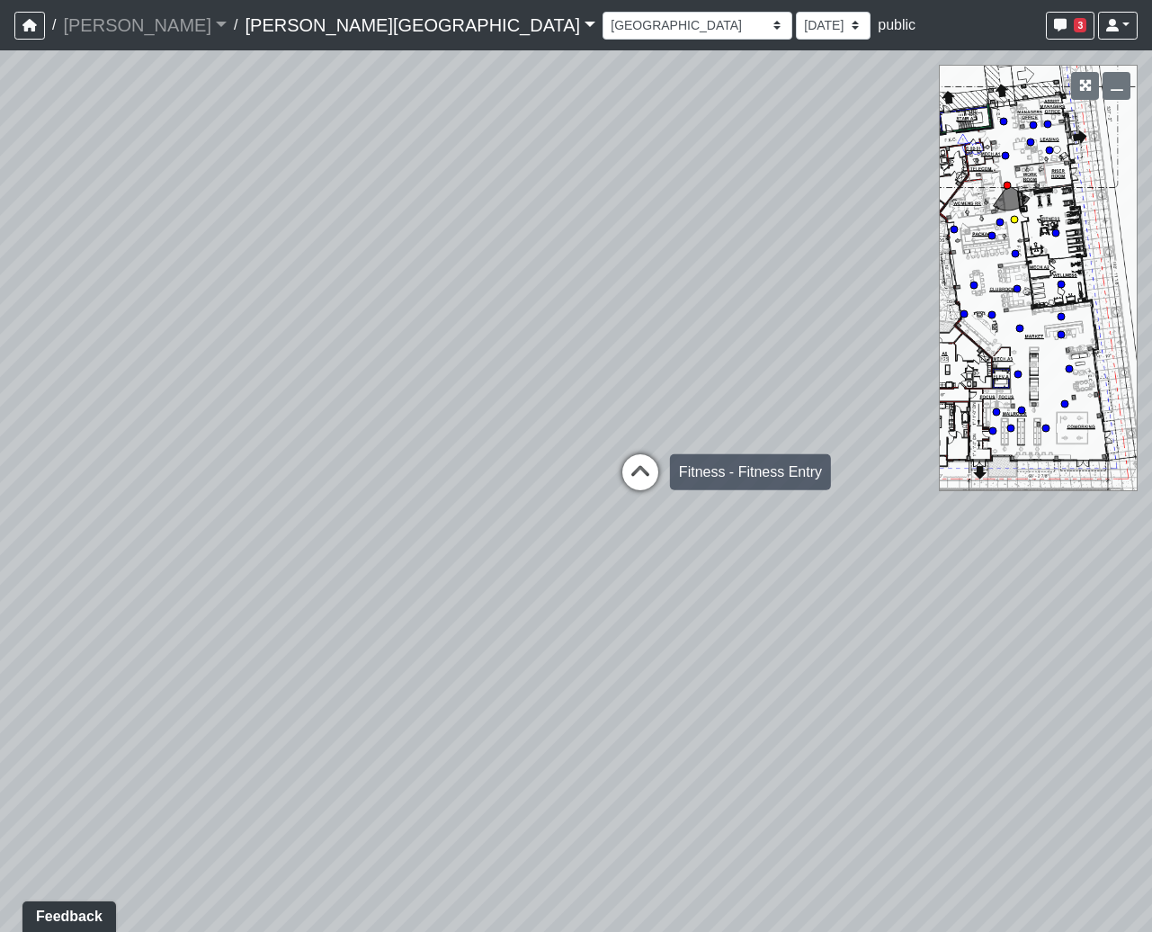  I want to click on div: Fitness - Fitness Entry, so click(750, 472).